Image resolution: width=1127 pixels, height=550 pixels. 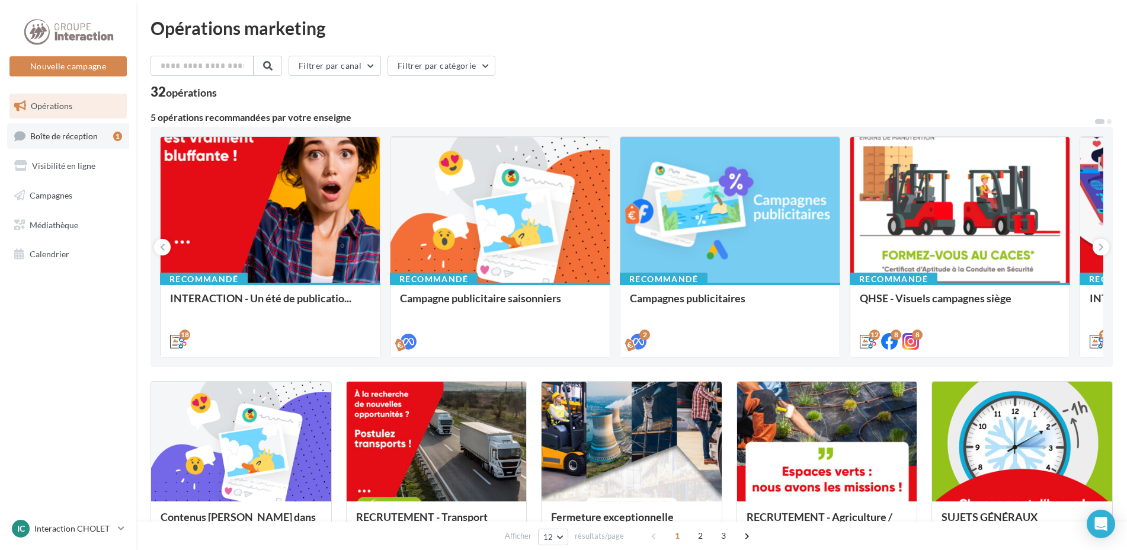 I want to click on span: Campagne publicitaire saisonniers, so click(x=480, y=298).